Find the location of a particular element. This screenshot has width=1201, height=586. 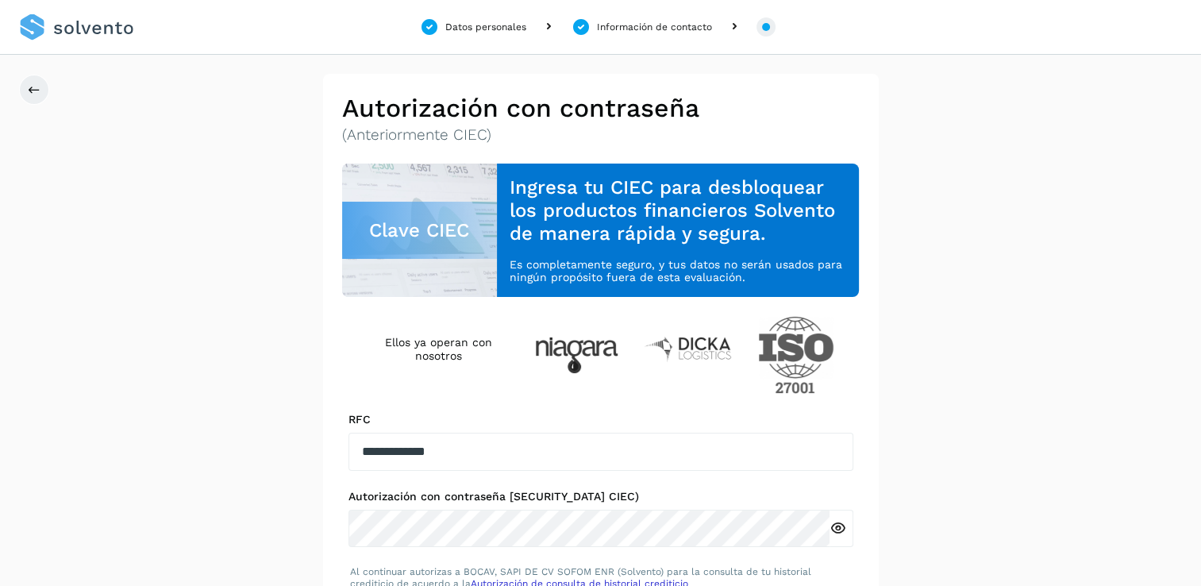

p: (Anteriormente CIEC) is located at coordinates (601, 135).